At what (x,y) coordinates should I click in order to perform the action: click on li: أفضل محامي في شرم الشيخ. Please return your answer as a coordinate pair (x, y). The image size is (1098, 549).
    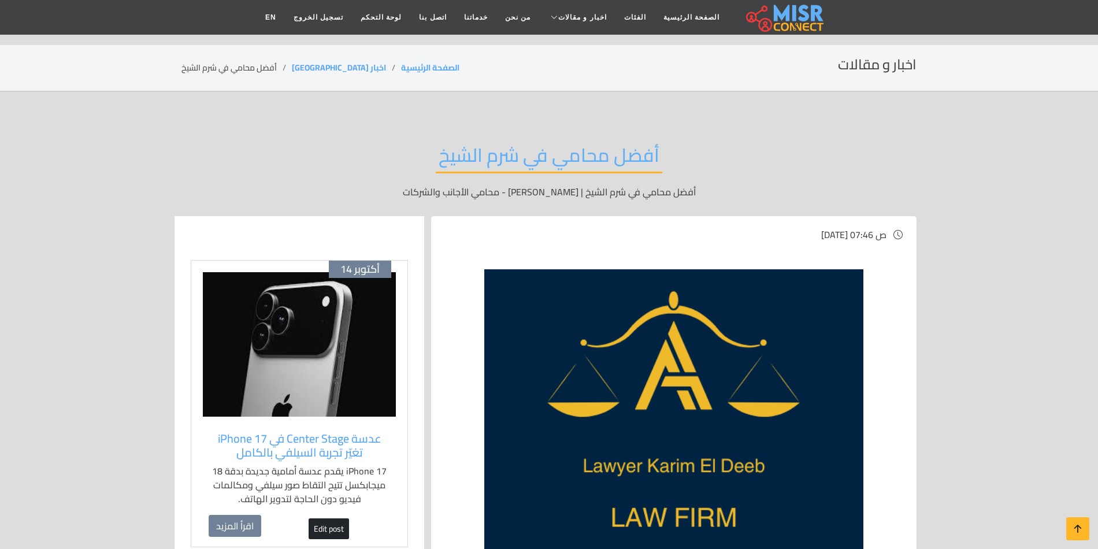
    Looking at the image, I should click on (236, 68).